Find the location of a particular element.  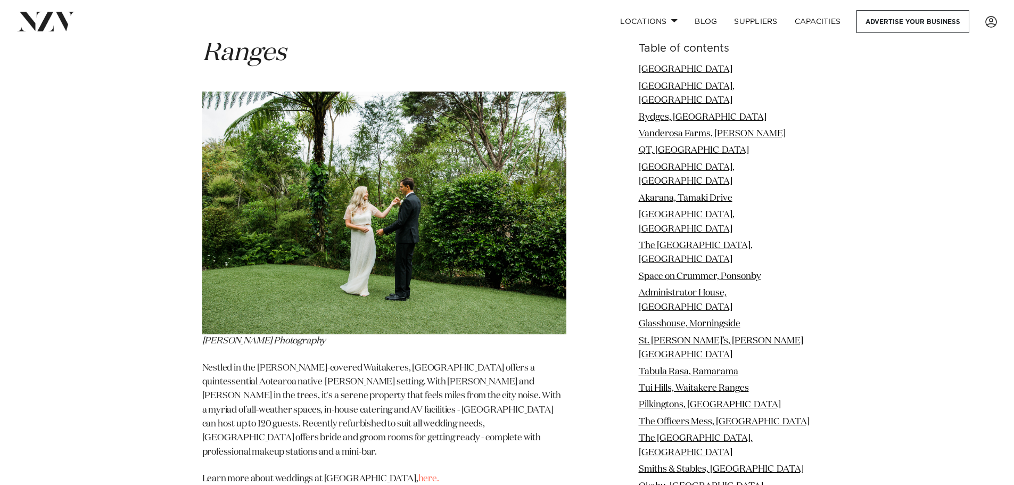

img: nzv-logo.png is located at coordinates (46, 21).